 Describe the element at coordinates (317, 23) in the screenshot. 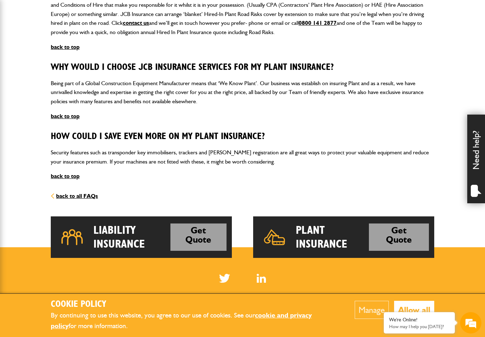

I see `a: 0800 141 2877` at that location.